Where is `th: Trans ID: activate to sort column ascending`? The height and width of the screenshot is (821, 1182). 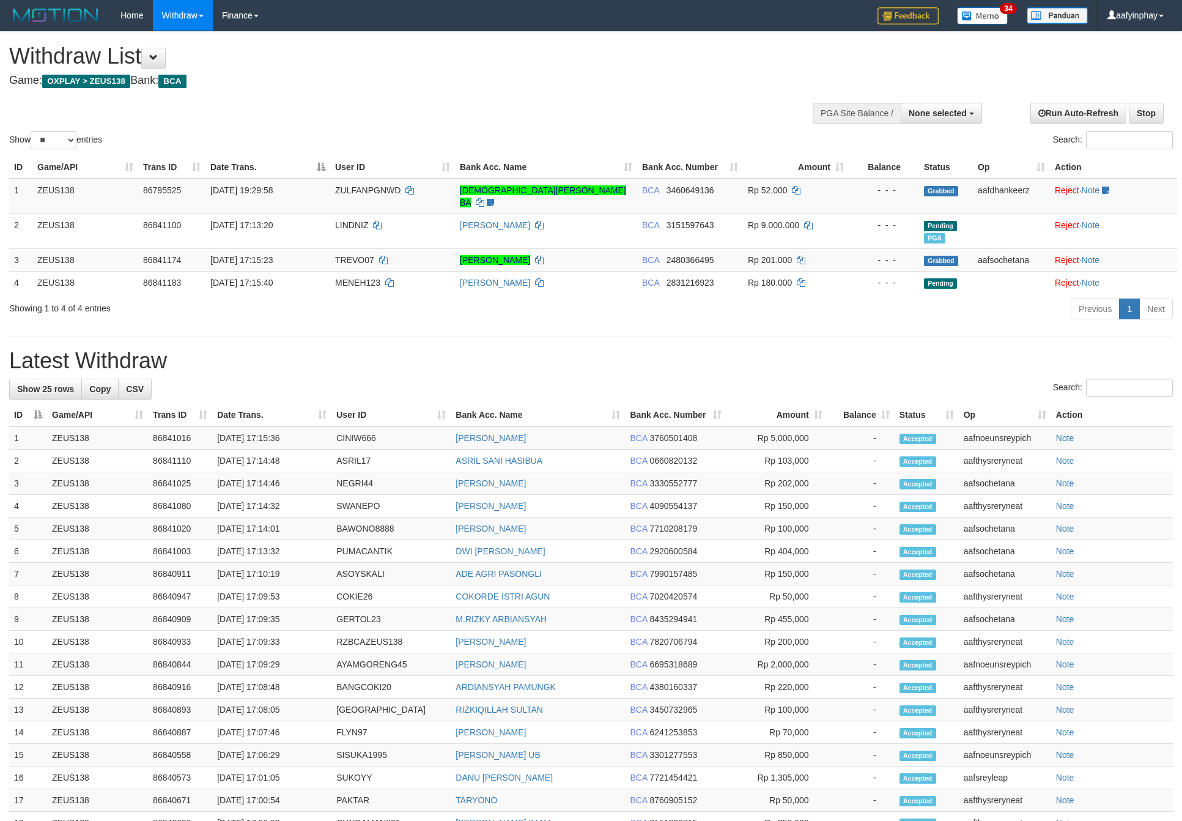 th: Trans ID: activate to sort column ascending is located at coordinates (172, 167).